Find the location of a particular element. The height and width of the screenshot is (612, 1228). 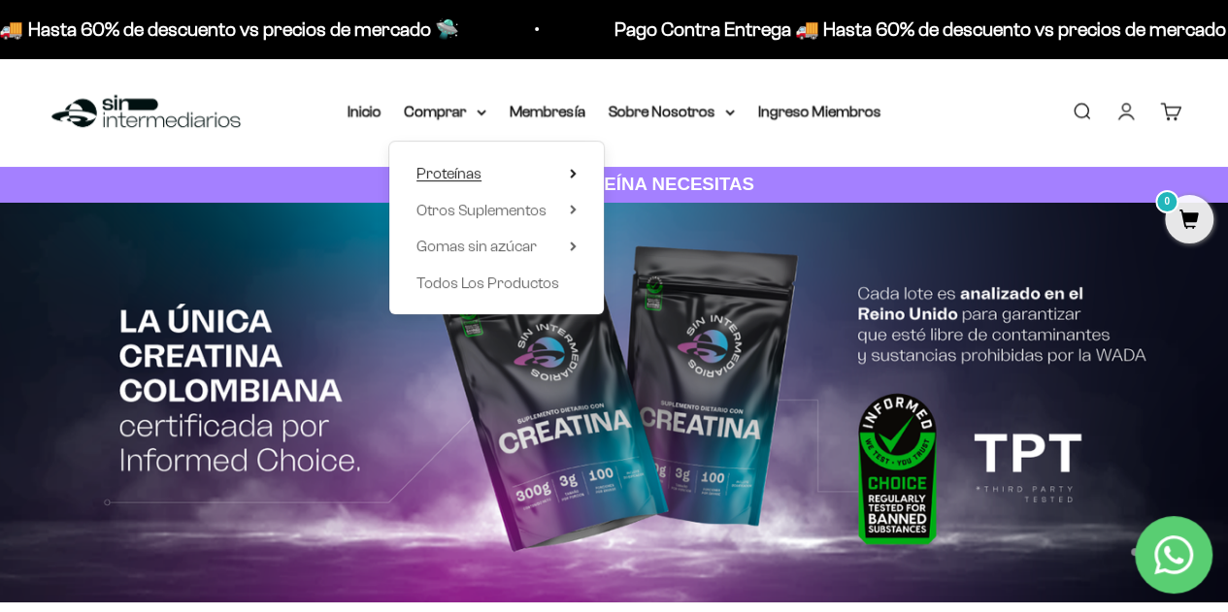

strong: CUANTA PROTEÍNA NECESITAS is located at coordinates (613, 183).